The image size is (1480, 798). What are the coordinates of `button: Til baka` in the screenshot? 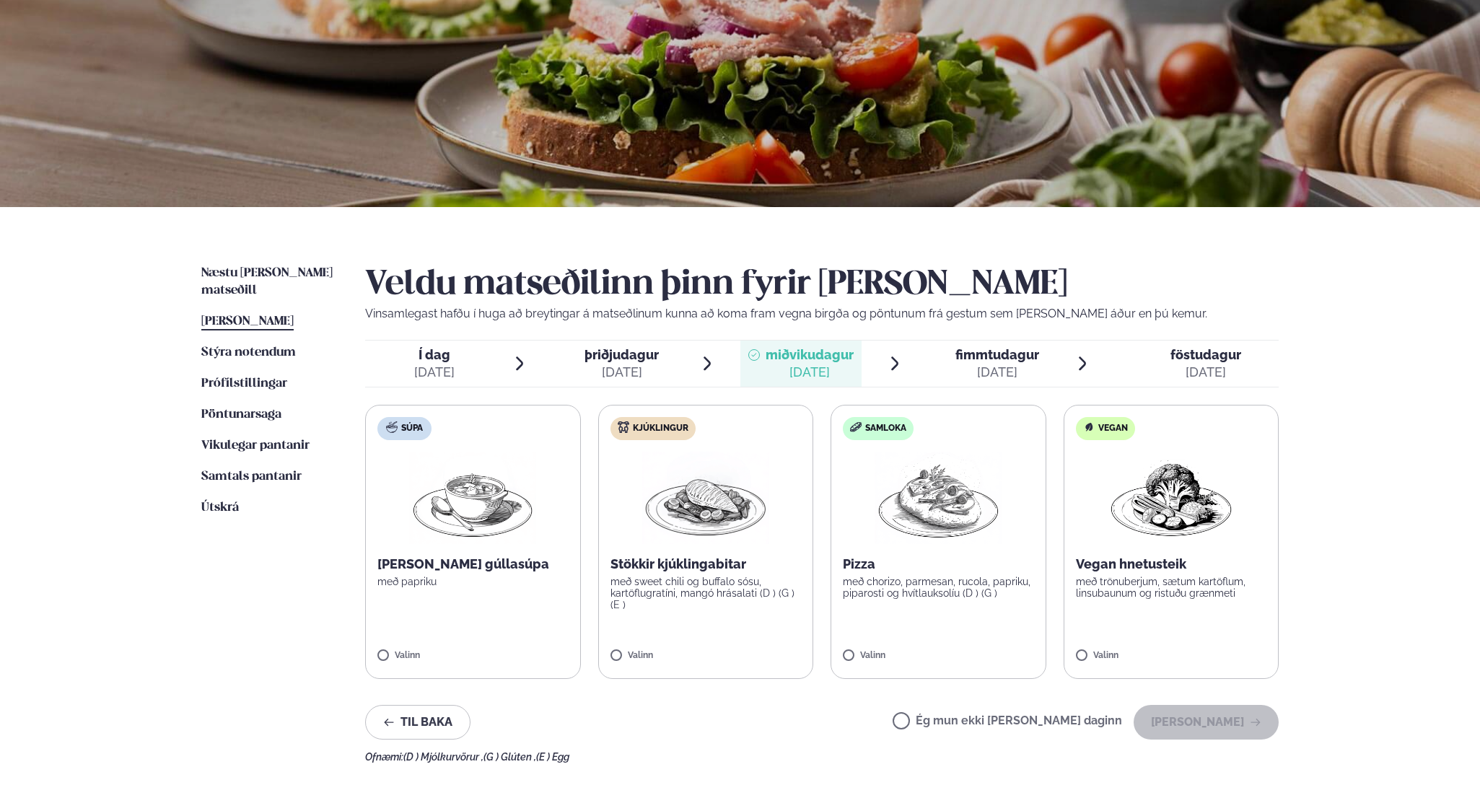 It's located at (418, 722).